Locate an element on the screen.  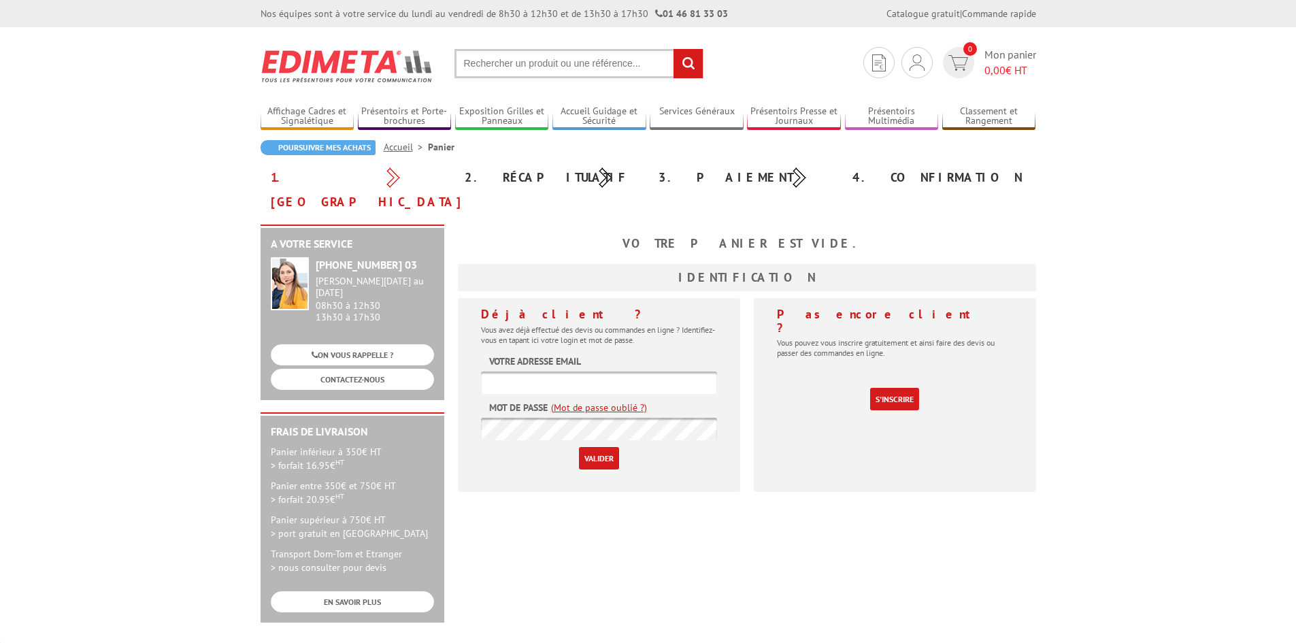
input: Rechercher un produit ou une référence... is located at coordinates (579, 63).